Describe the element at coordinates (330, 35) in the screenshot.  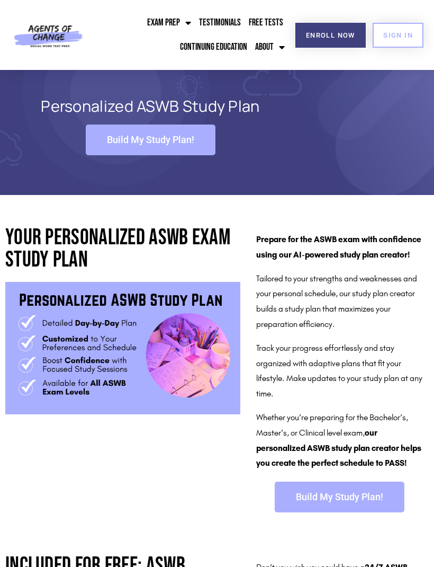
I see `a: Enroll Now` at that location.